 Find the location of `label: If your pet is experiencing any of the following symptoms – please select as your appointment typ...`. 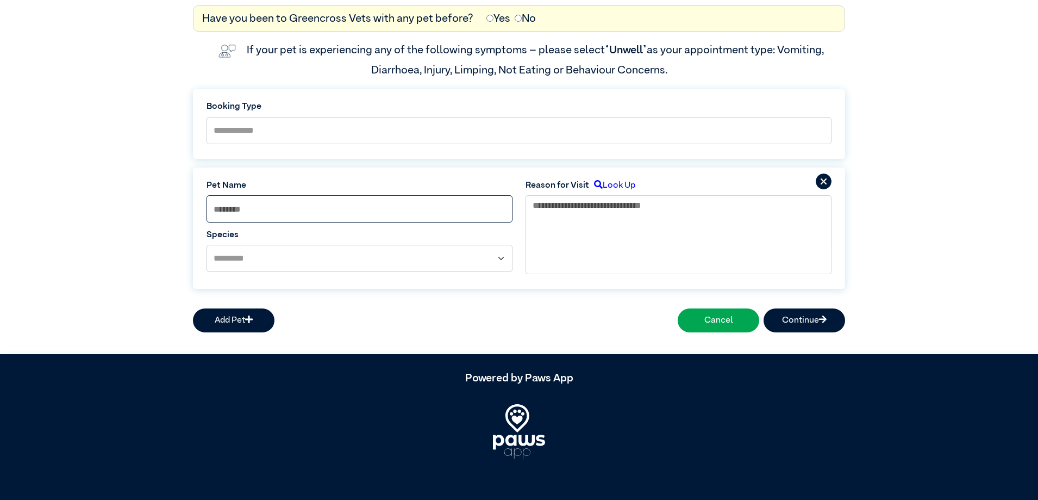

label: If your pet is experiencing any of the following symptoms – please select as your appointment typ... is located at coordinates (537, 60).